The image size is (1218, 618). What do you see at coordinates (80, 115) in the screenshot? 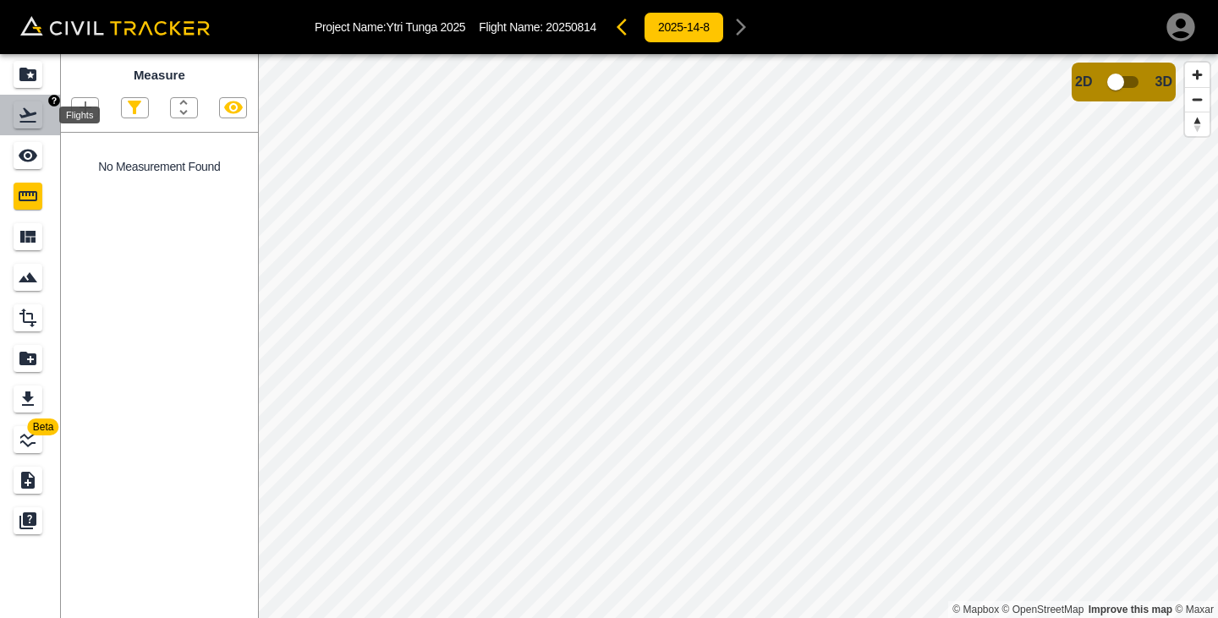
I see `div: Flights` at bounding box center [80, 115].